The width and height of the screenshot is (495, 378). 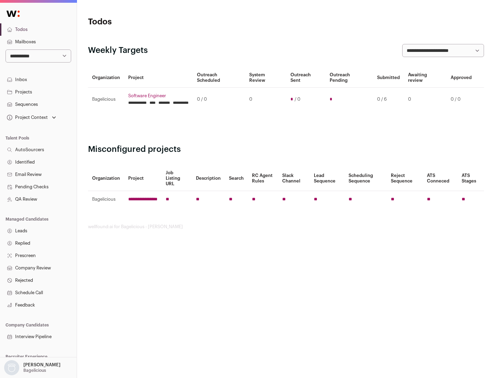 I want to click on img: Wellfound, so click(x=13, y=14).